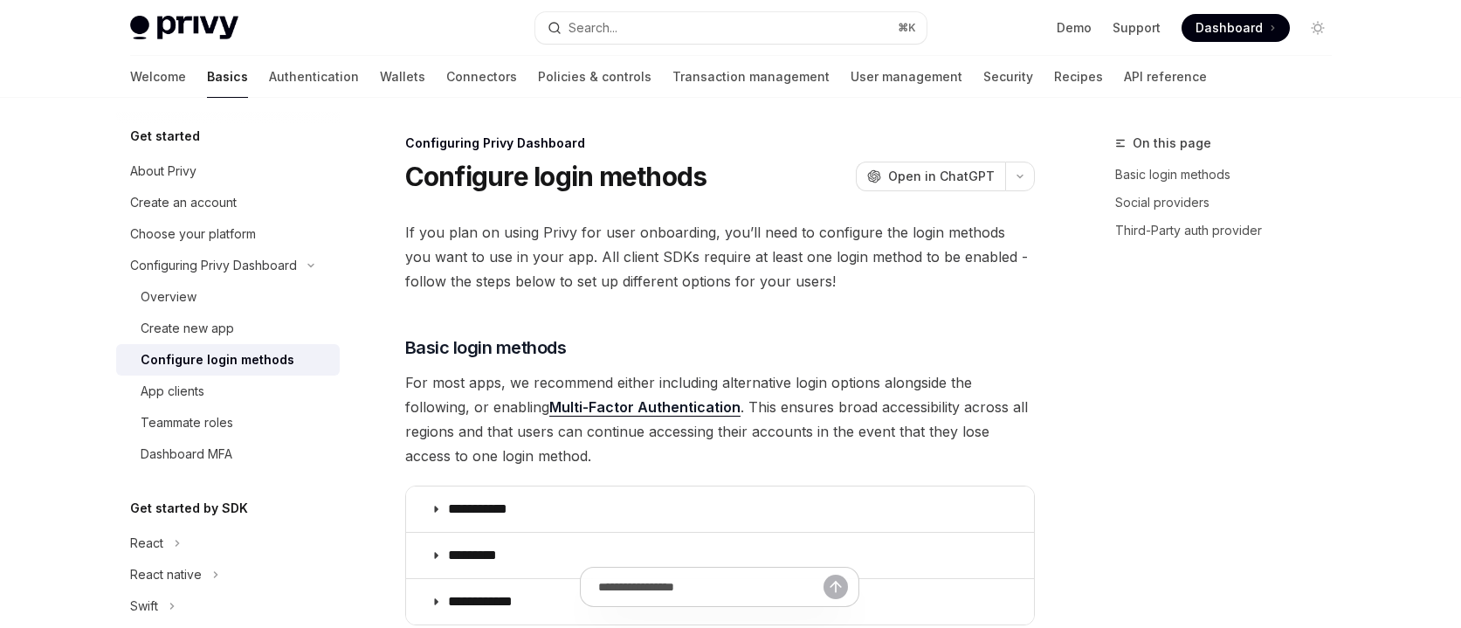 This screenshot has width=1461, height=628. I want to click on div: Dashboard MFA, so click(186, 454).